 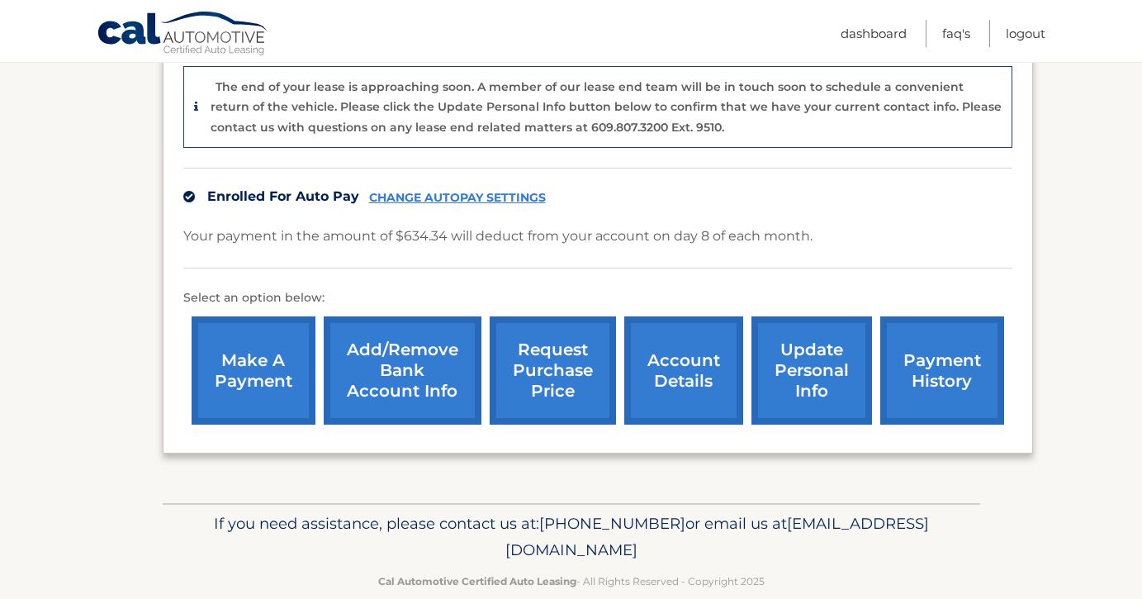 What do you see at coordinates (553, 370) in the screenshot?
I see `a: request purchase price` at bounding box center [553, 370].